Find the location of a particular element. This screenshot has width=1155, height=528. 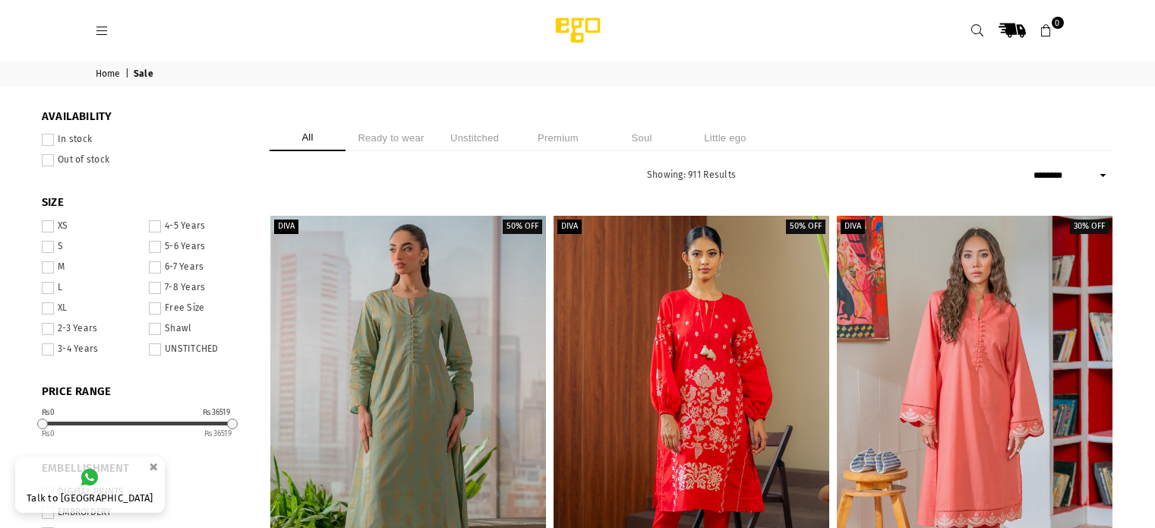

a: 0 is located at coordinates (1046, 30).